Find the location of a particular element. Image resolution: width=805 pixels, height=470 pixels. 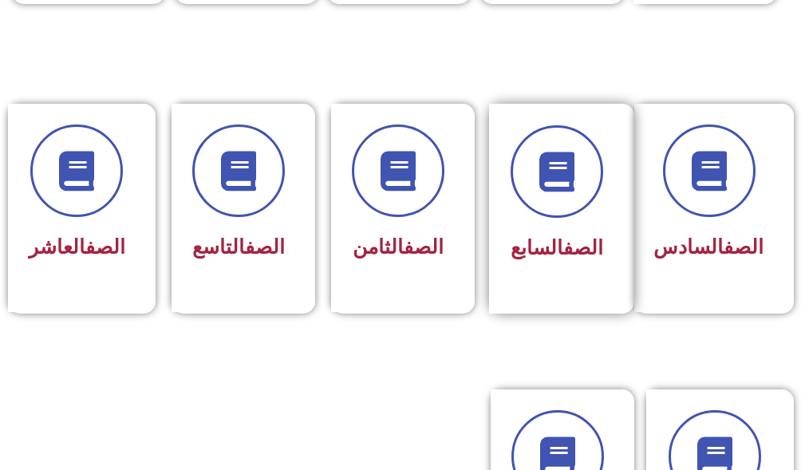

span: التاسع is located at coordinates (239, 246).